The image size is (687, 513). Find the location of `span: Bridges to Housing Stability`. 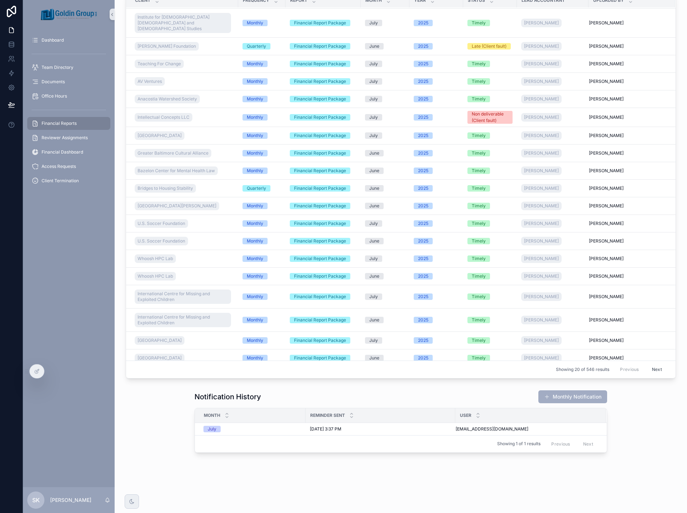

span: Bridges to Housing Stability is located at coordinates (165, 188).